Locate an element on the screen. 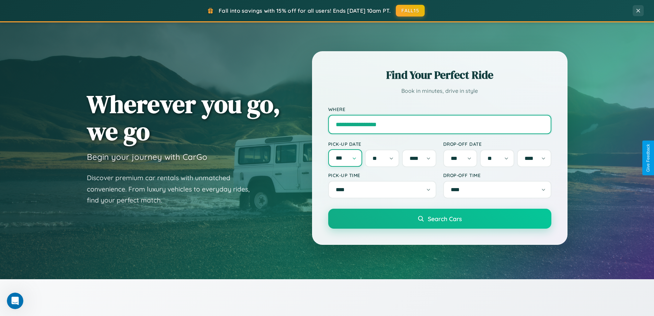 The height and width of the screenshot is (316, 654). label: Where is located at coordinates (440, 109).